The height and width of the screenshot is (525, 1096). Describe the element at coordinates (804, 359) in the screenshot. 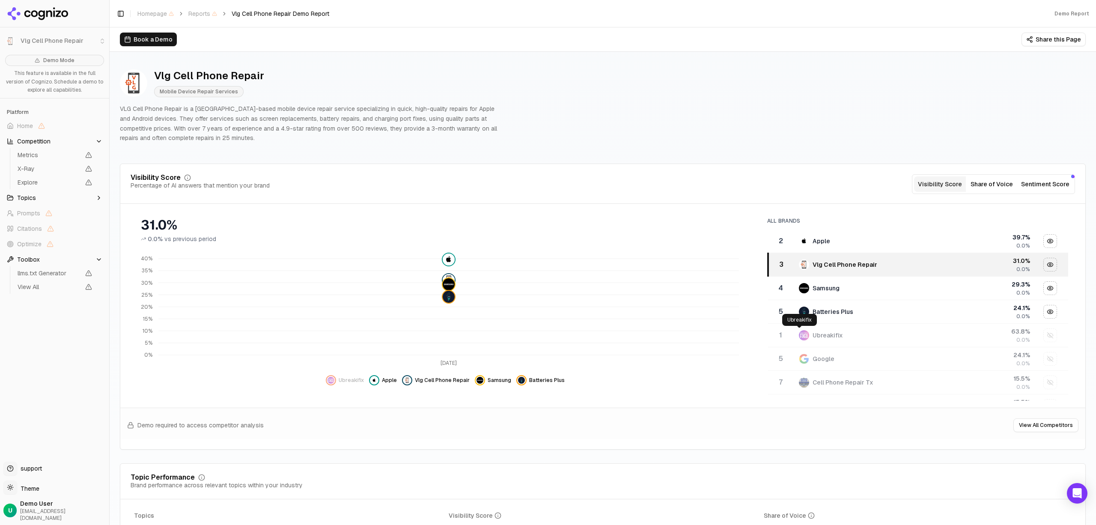

I see `img: google` at that location.